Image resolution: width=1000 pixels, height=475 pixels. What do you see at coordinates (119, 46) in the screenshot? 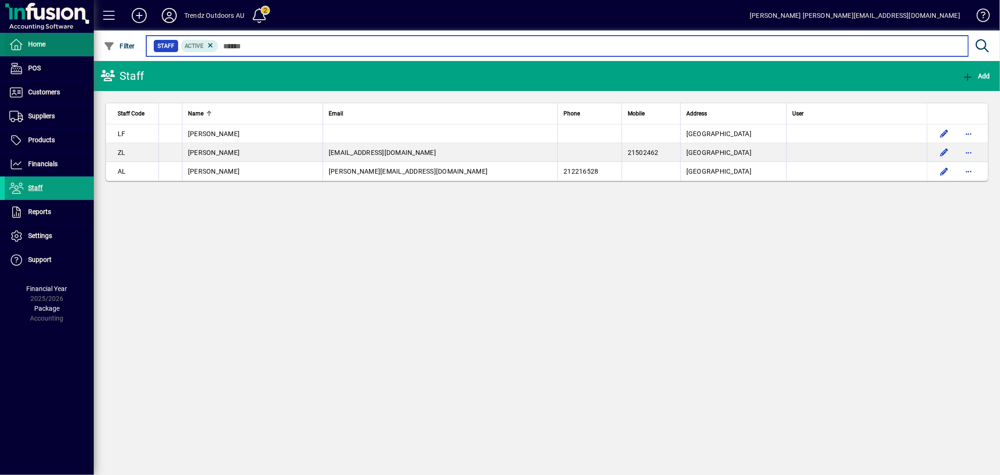
I see `button: Filter` at bounding box center [119, 46].